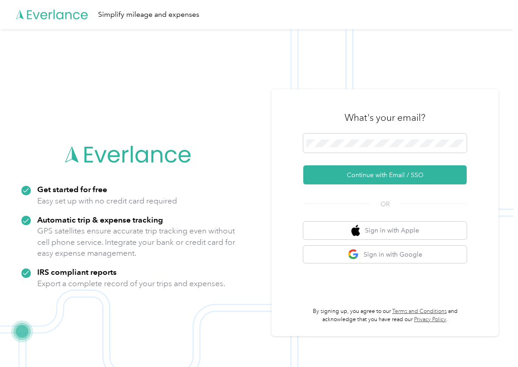 This screenshot has width=518, height=367. What do you see at coordinates (100, 219) in the screenshot?
I see `strong: Automatic trip & expense tracking` at bounding box center [100, 219].